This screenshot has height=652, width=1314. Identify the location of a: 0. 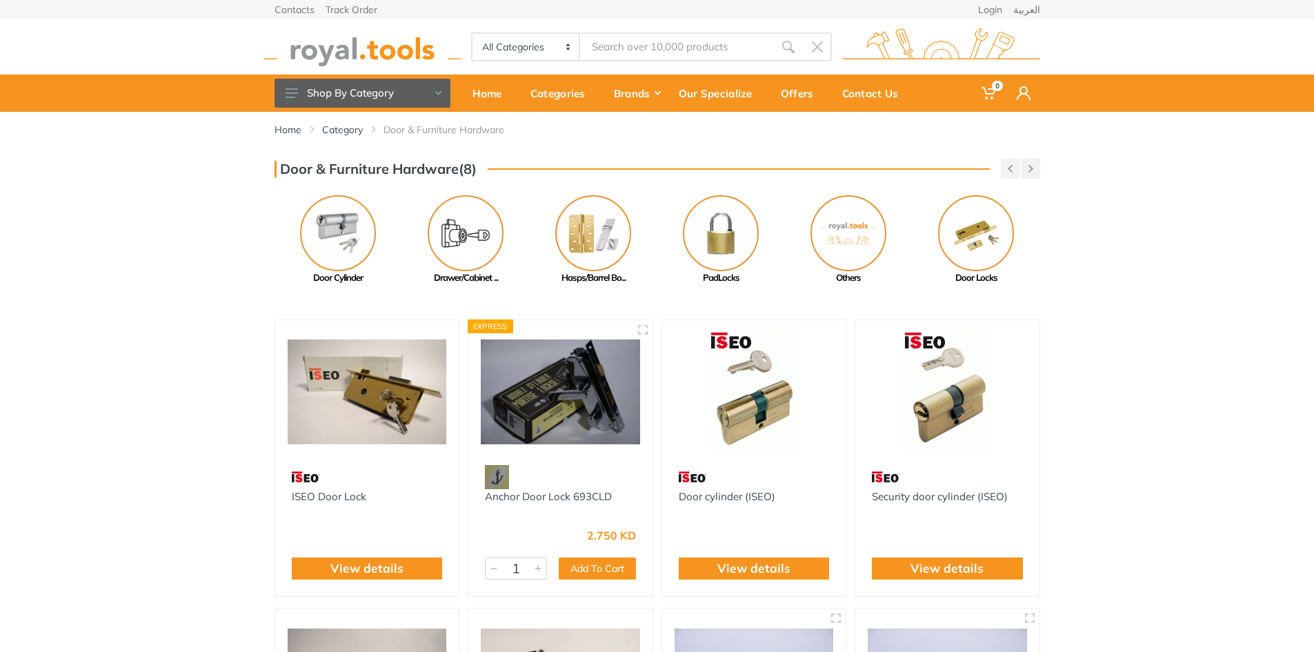
(989, 93).